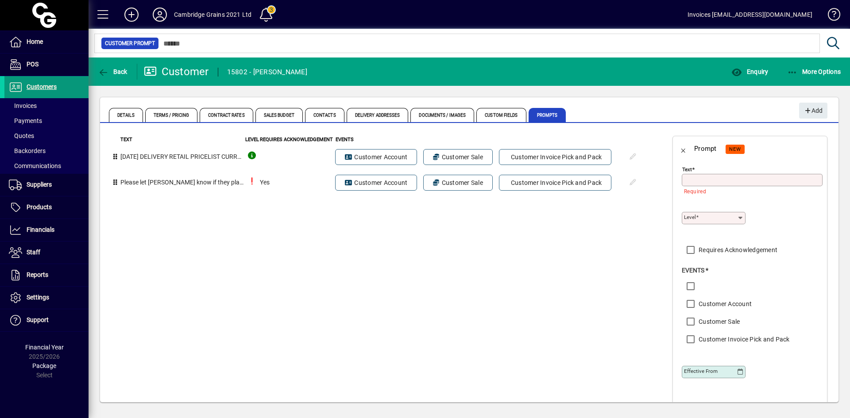 This screenshot has width=850, height=418. What do you see at coordinates (735, 149) in the screenshot?
I see `span: NEW` at bounding box center [735, 149].